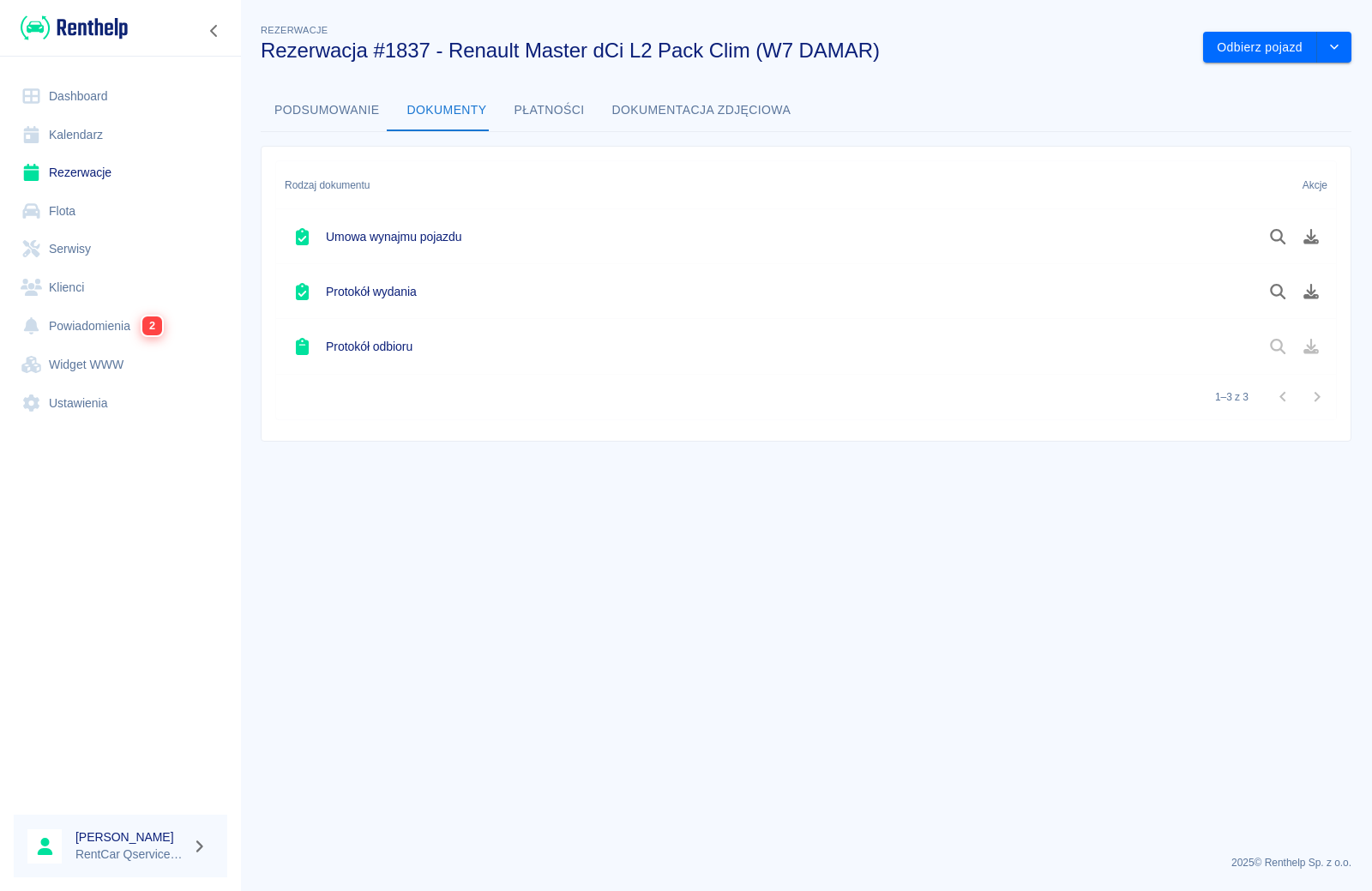 This screenshot has height=891, width=1372. I want to click on a: Rezerwacje, so click(120, 172).